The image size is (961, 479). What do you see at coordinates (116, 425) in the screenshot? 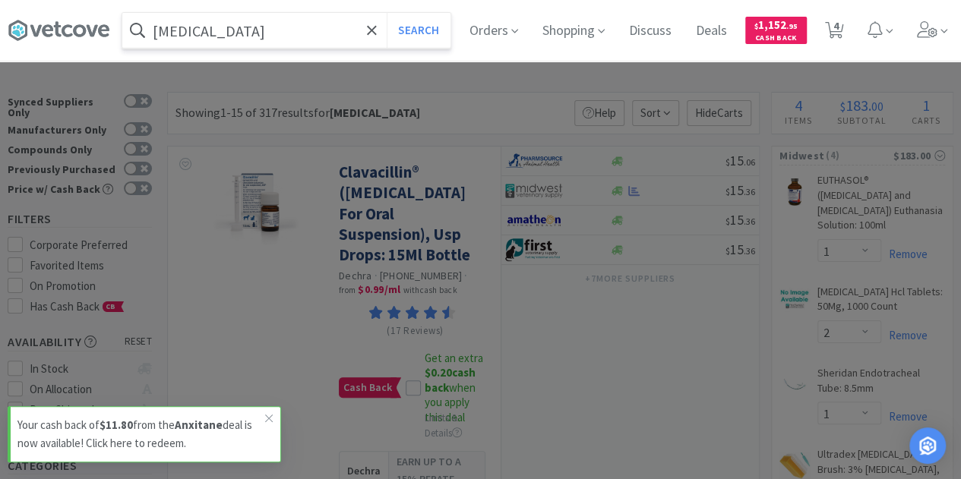
I see `strong: $11.80` at bounding box center [116, 425].